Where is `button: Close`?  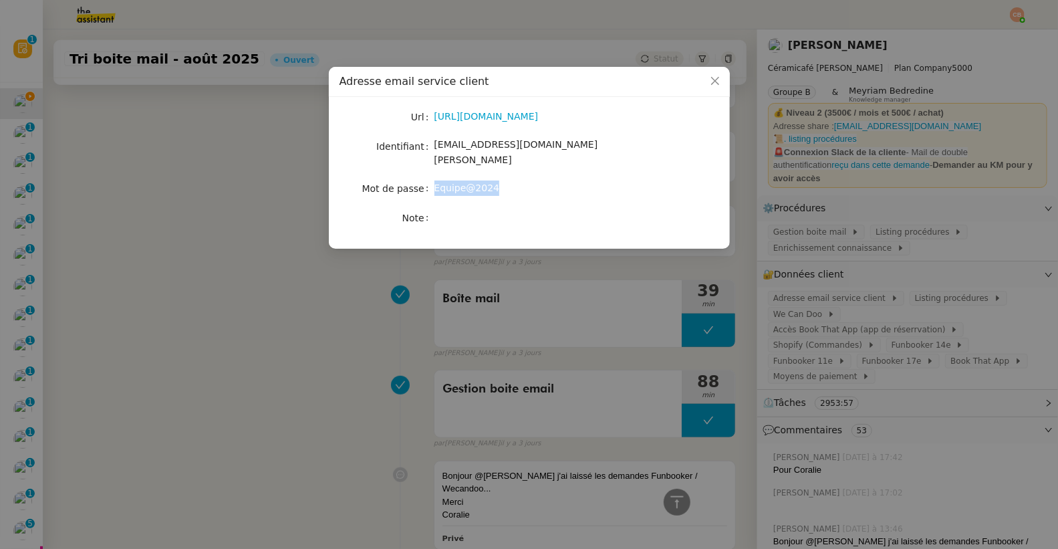
button: Close is located at coordinates (715, 82).